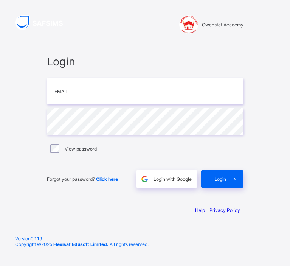 The height and width of the screenshot is (266, 290). I want to click on span: Version 0.1.19, so click(145, 238).